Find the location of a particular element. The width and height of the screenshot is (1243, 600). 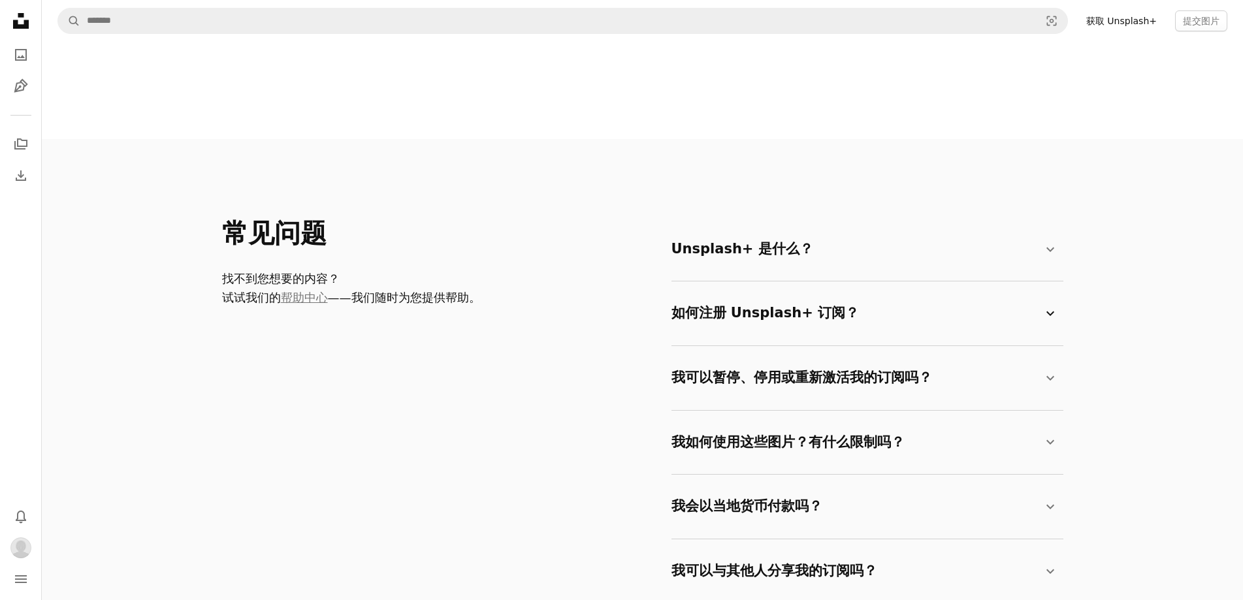

img: 用户 fu bai 的头像 is located at coordinates (21, 548).